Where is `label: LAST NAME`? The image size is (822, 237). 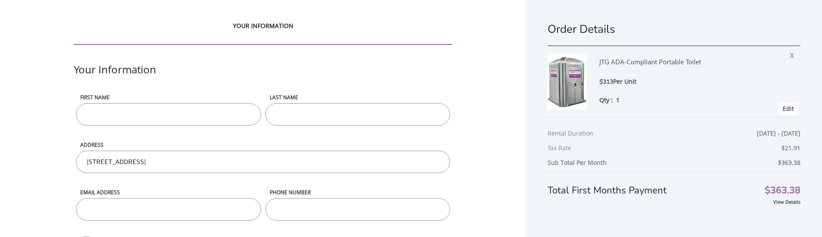 label: LAST NAME is located at coordinates (358, 97).